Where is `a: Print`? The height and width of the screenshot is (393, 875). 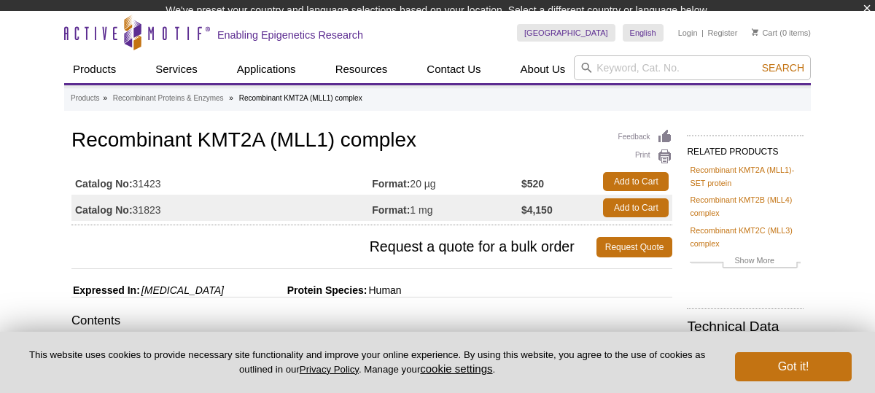 a: Print is located at coordinates (645, 157).